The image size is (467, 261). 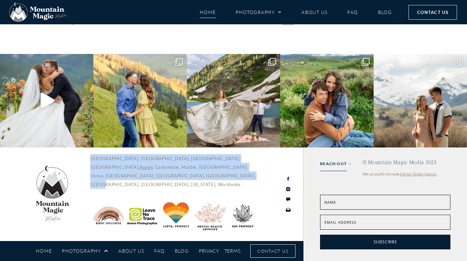 I want to click on span: Email addres, so click(x=339, y=222).